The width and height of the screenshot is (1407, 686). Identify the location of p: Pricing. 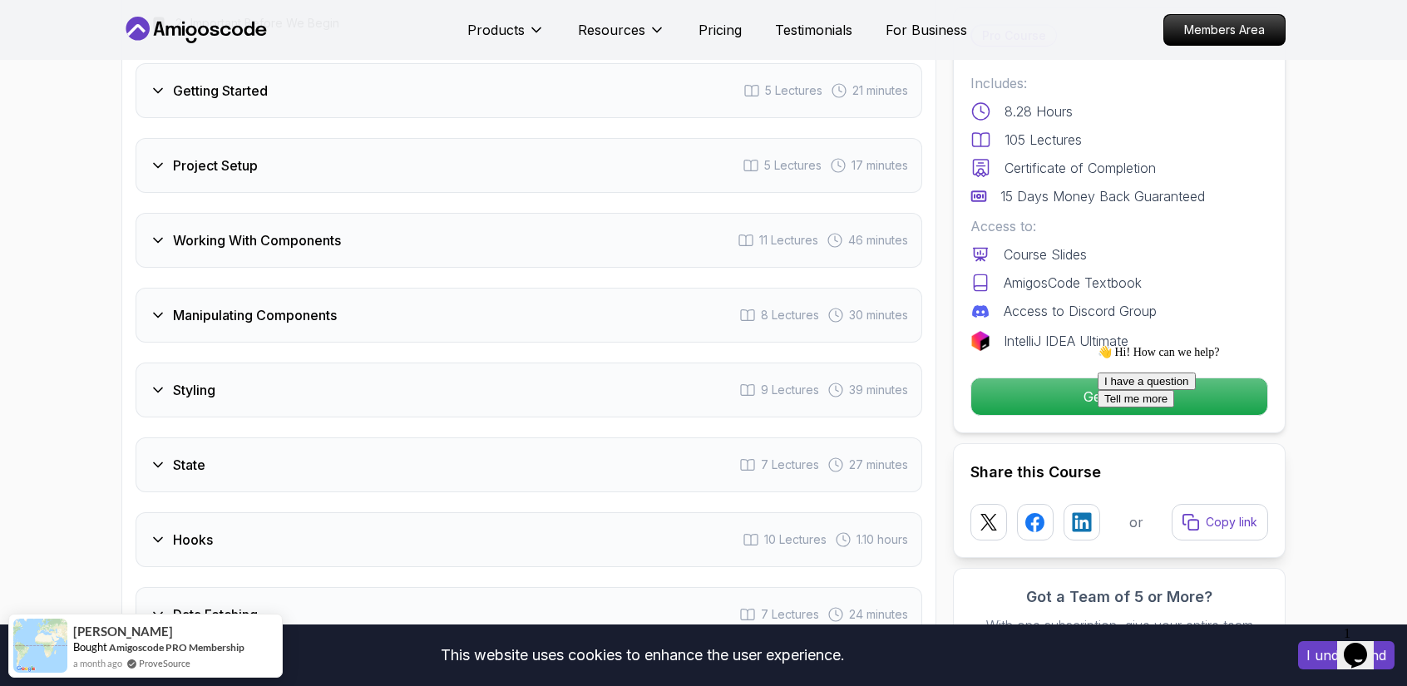
(720, 30).